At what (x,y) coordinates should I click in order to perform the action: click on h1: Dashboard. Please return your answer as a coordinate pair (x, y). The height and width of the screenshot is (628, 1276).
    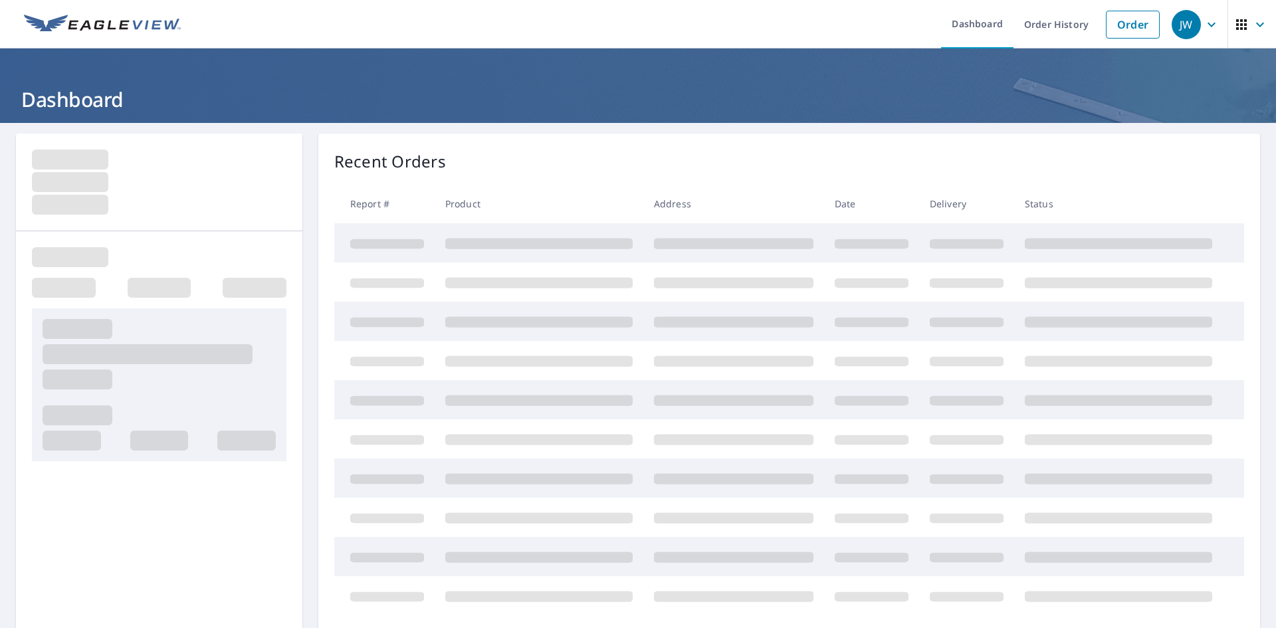
    Looking at the image, I should click on (638, 99).